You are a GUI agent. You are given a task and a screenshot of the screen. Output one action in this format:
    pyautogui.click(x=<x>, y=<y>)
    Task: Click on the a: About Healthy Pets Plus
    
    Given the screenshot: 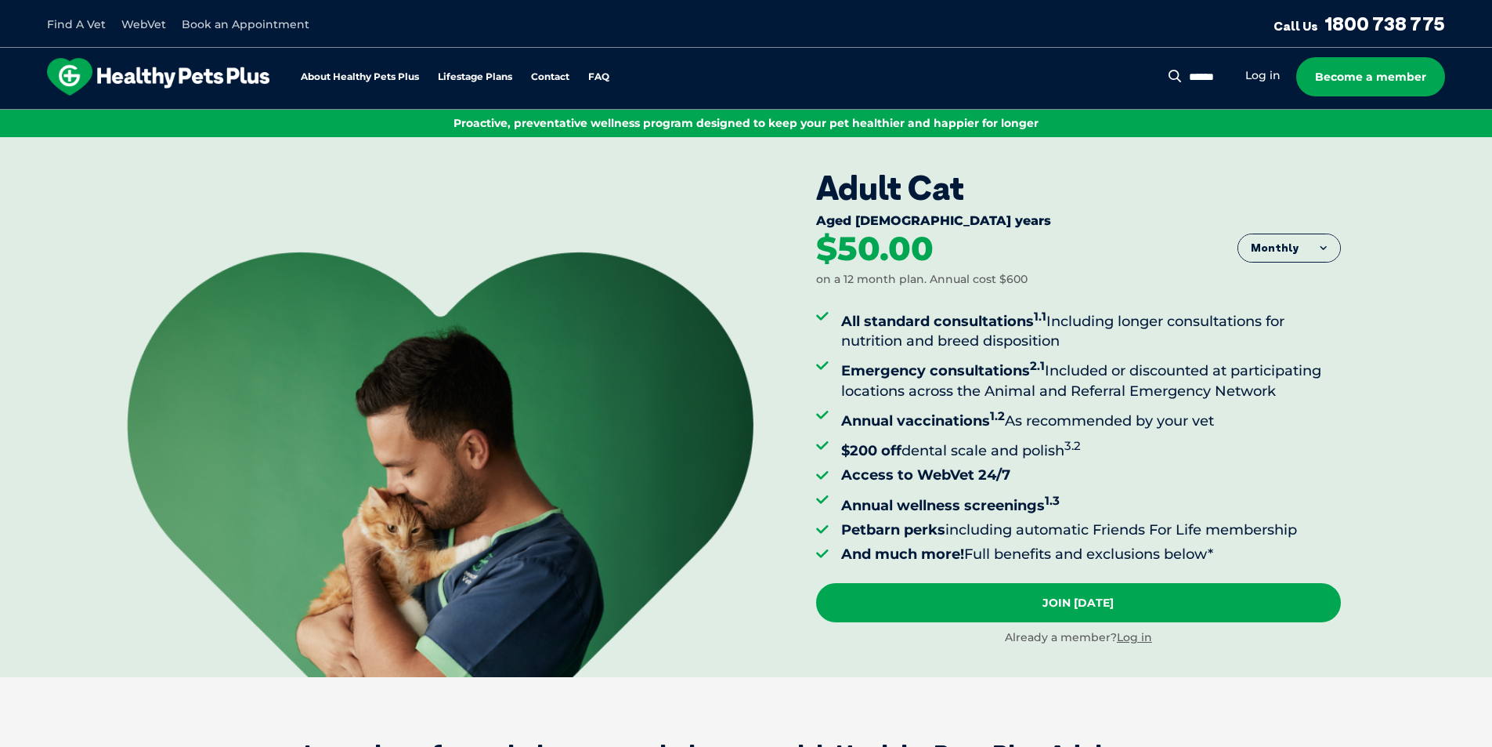 What is the action you would take?
    pyautogui.click(x=360, y=77)
    